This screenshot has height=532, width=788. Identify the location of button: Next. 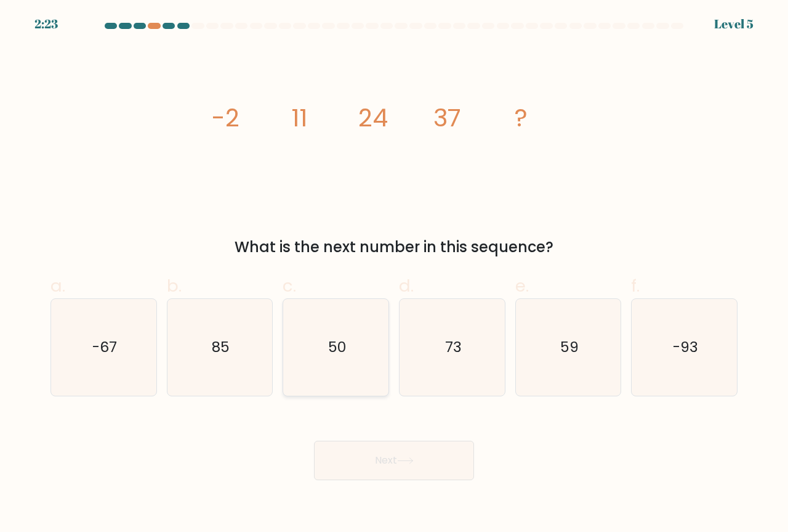
(394, 460).